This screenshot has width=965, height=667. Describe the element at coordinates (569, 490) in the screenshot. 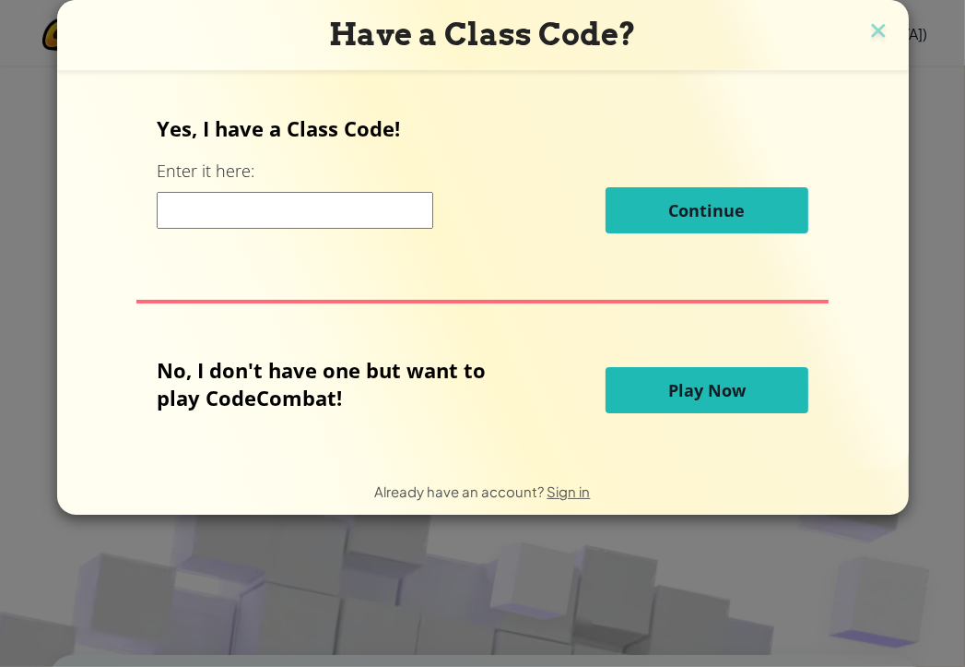

I see `a: Sign in` at that location.